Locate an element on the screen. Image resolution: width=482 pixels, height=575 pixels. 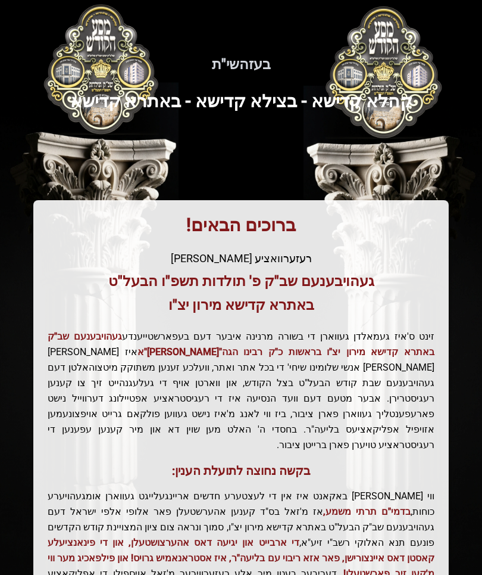
h5: בעזהשי"ת is located at coordinates (241, 64).